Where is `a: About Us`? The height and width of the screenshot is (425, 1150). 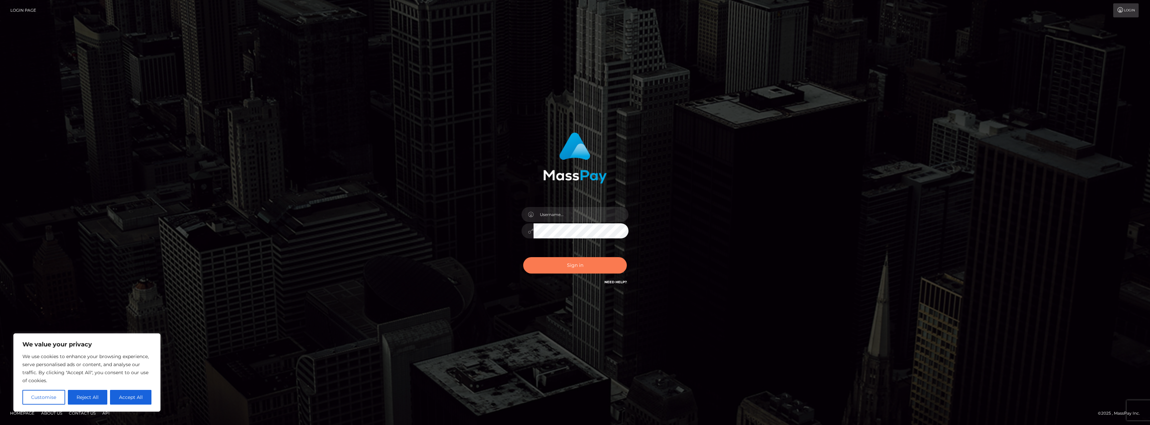
a: About Us is located at coordinates (52, 413).